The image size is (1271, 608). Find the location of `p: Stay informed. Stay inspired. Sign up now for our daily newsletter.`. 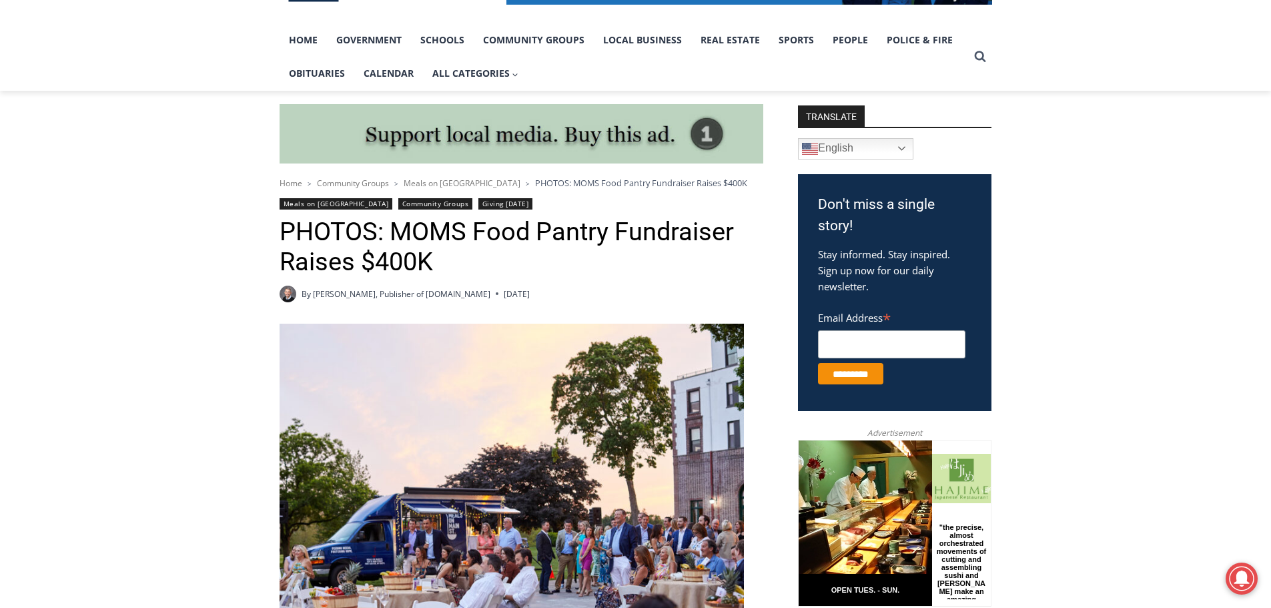

p: Stay informed. Stay inspired. Sign up now for our daily newsletter. is located at coordinates (894, 270).